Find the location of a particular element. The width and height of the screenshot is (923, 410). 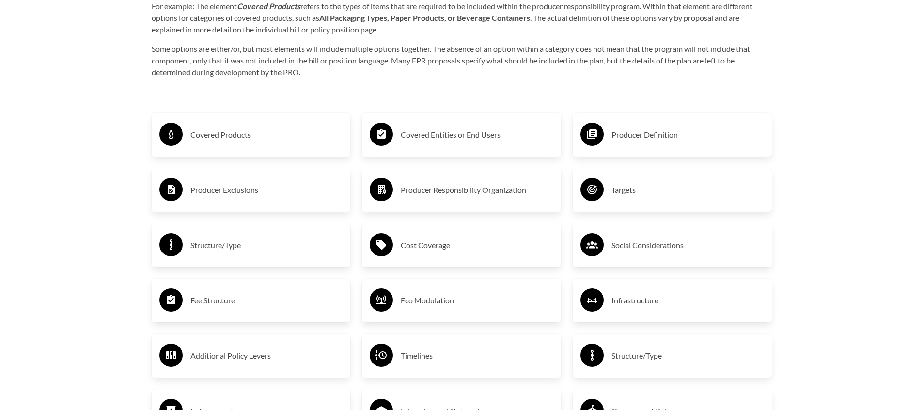

h3: Additional Policy Levers is located at coordinates (266, 356).